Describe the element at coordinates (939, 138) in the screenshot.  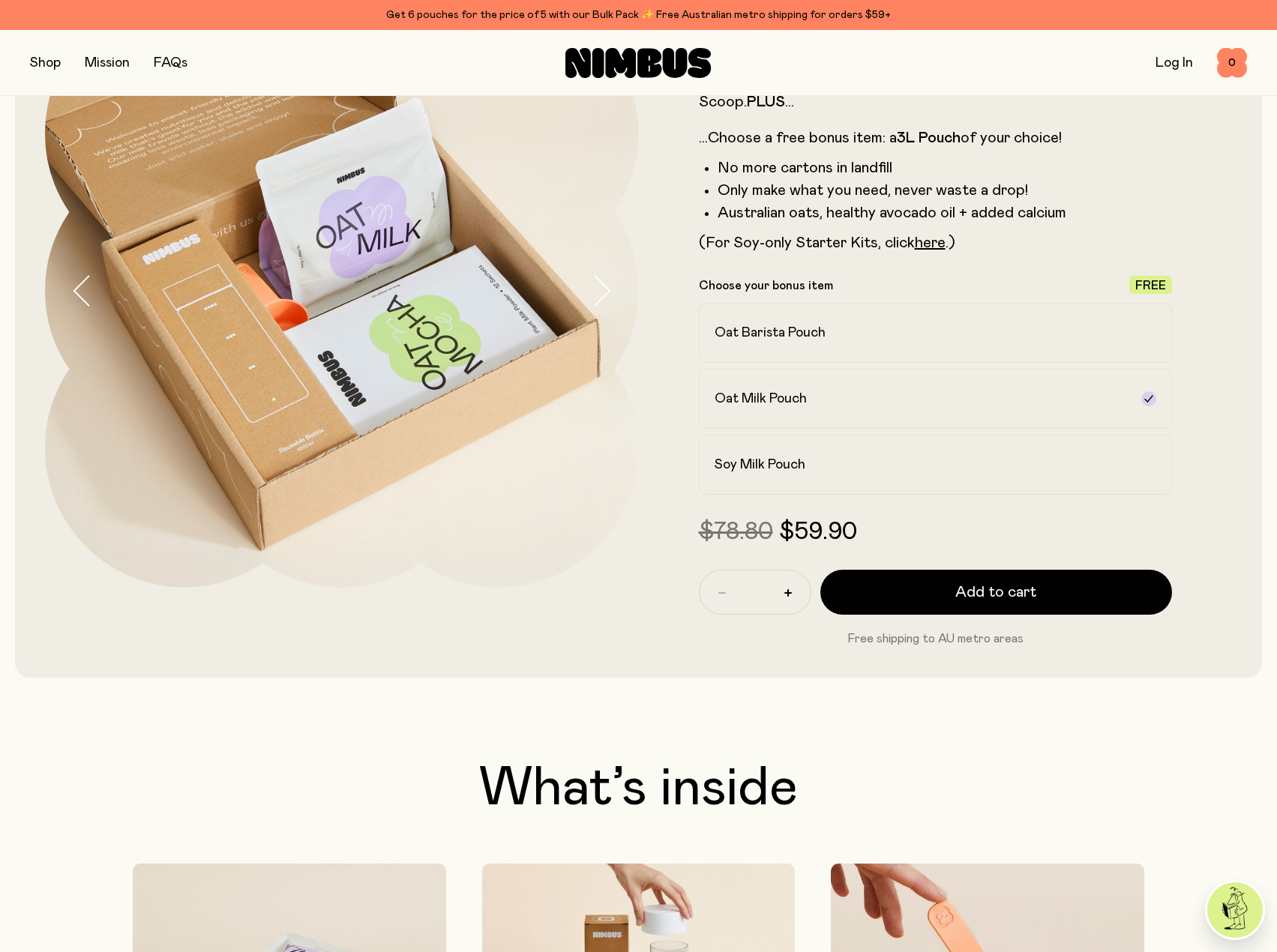
I see `strong: Pouch` at that location.